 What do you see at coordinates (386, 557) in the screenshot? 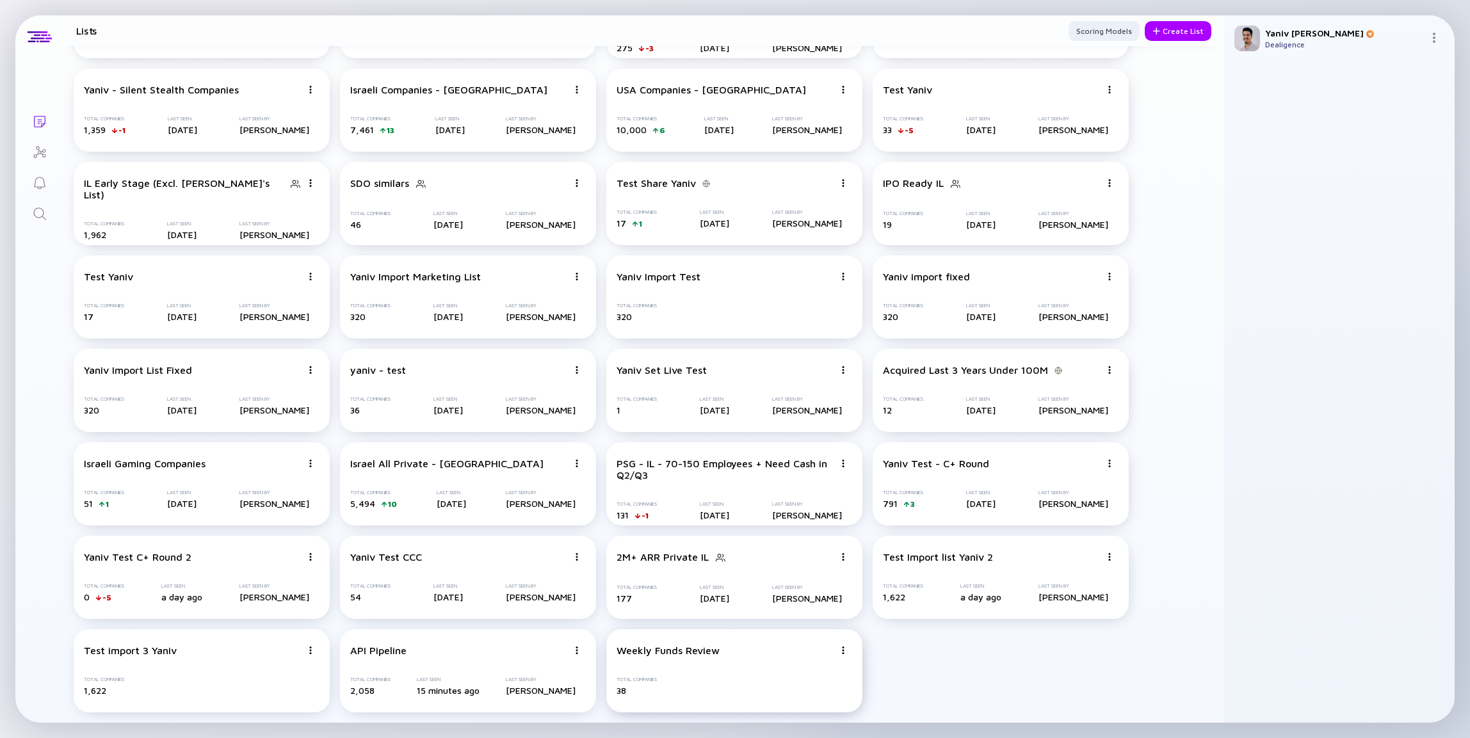
I see `div: Yaniv Test CCC` at bounding box center [386, 557].